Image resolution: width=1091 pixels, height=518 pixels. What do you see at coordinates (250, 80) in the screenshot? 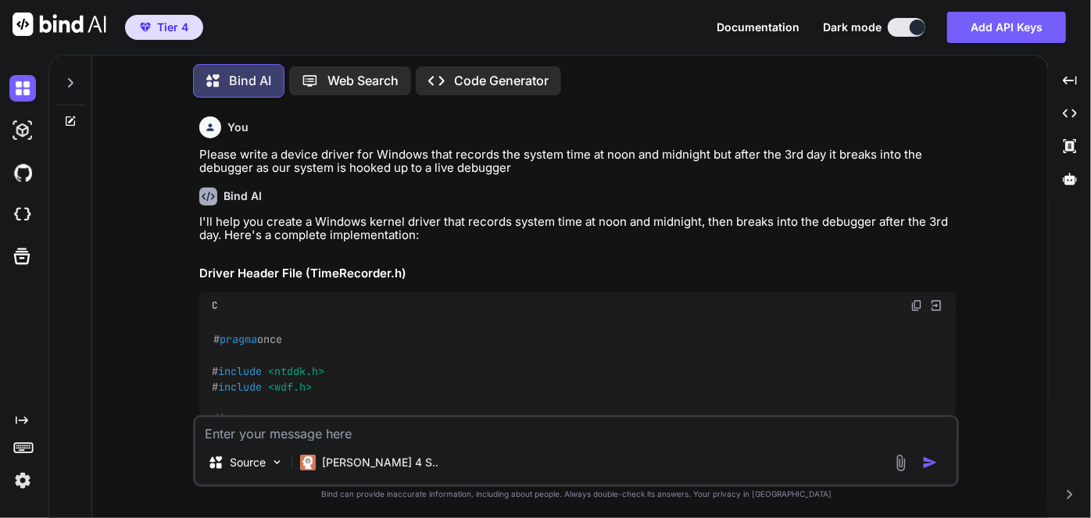
I see `p: Bind AI` at bounding box center [250, 80].